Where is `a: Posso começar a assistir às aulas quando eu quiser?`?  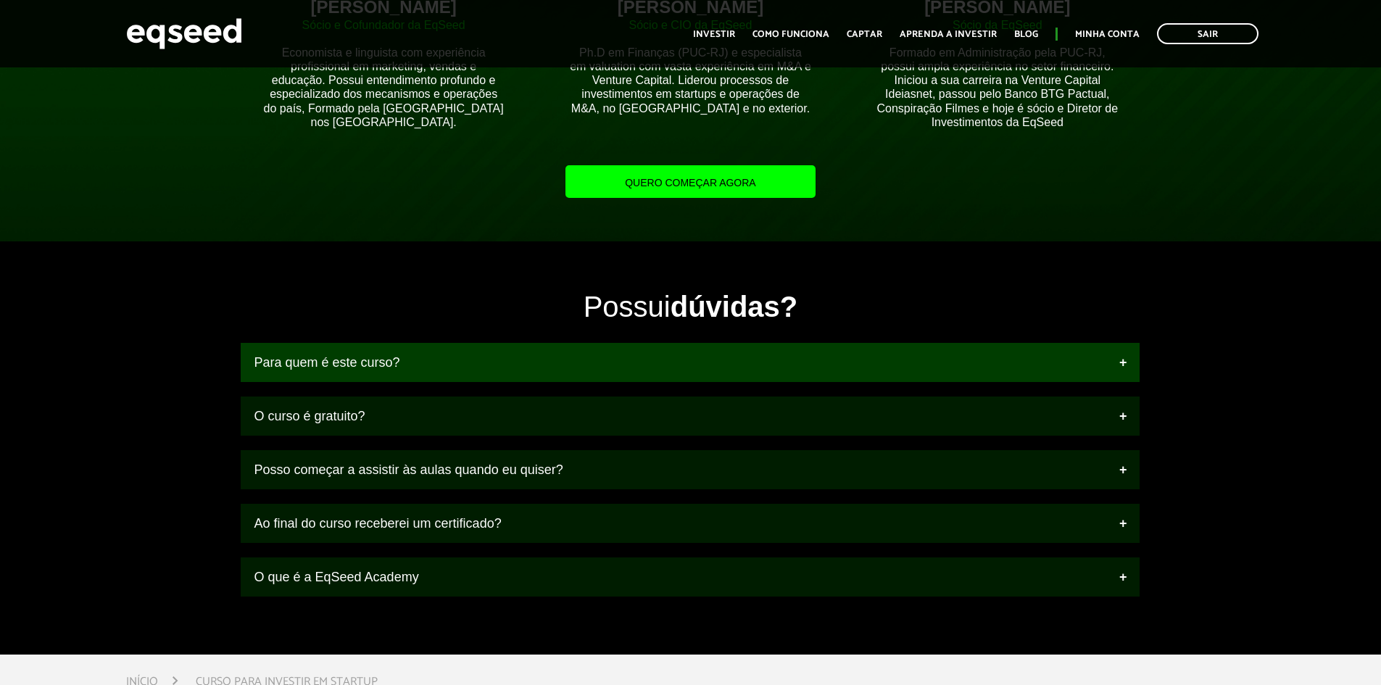
a: Posso começar a assistir às aulas quando eu quiser? is located at coordinates (690, 470).